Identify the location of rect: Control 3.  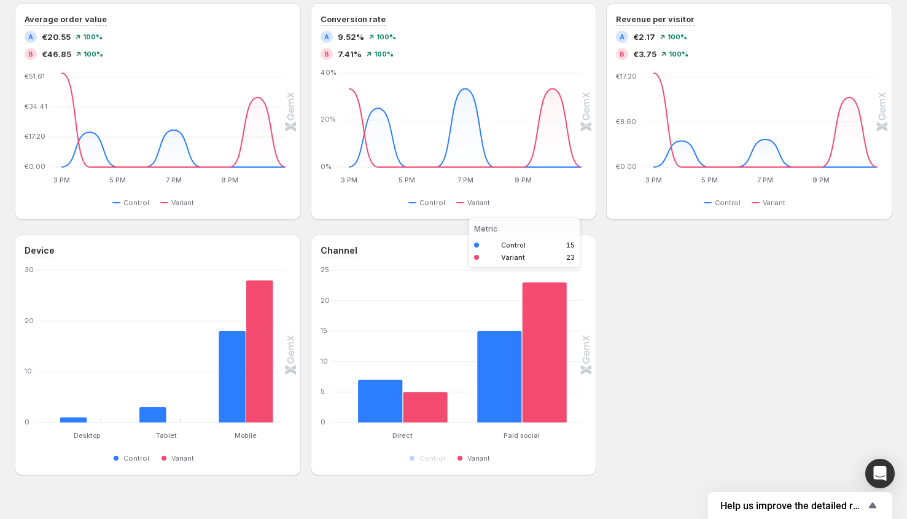
(153, 400).